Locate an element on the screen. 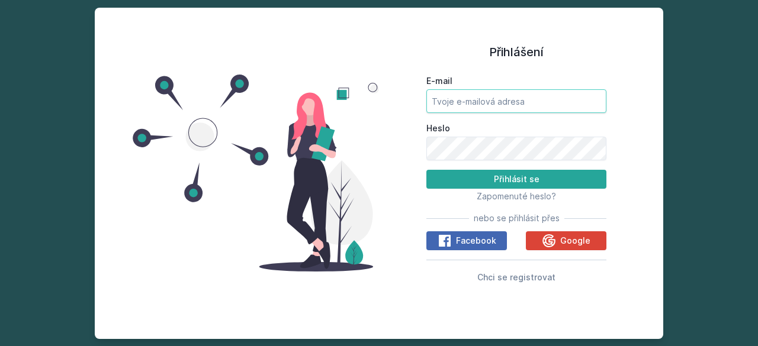 This screenshot has width=758, height=346. span: Facebook is located at coordinates (476, 241).